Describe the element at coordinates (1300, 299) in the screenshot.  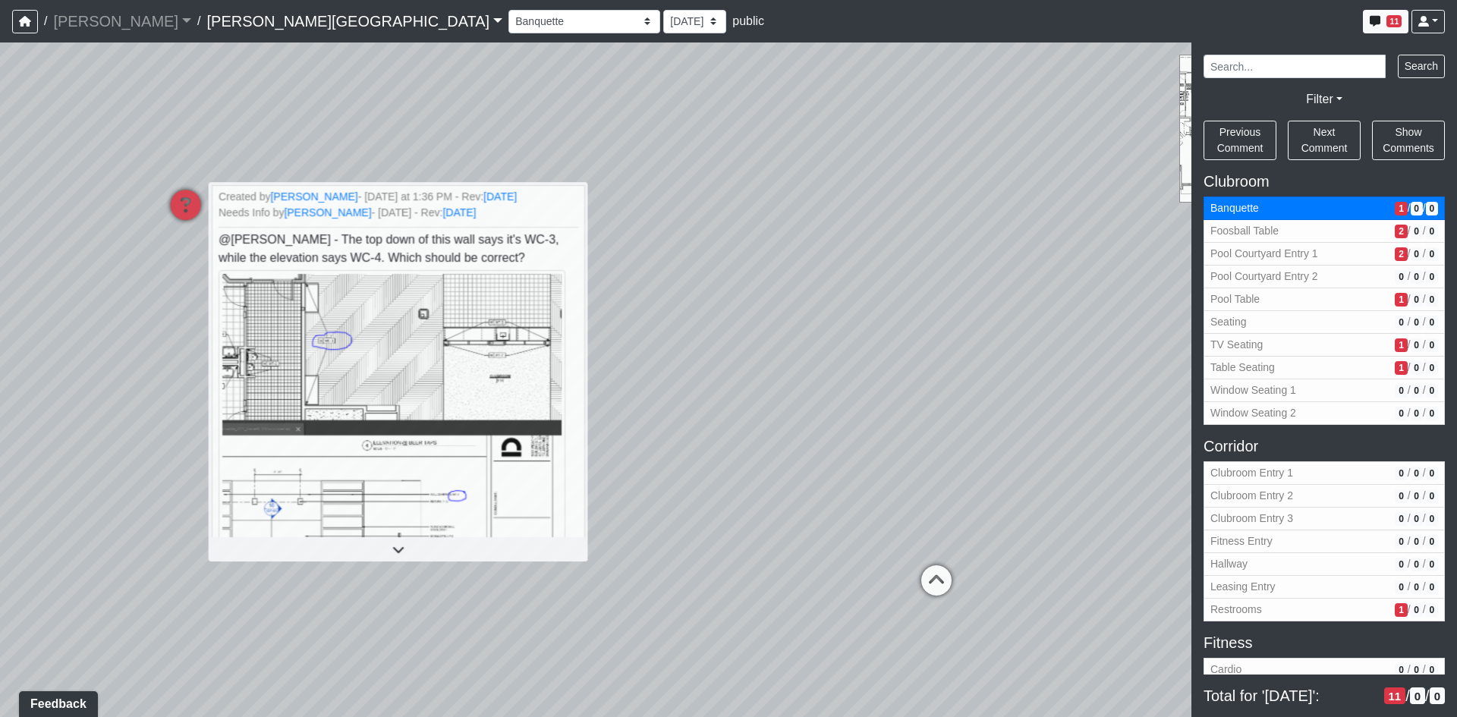
I see `span: Pool Table` at that location.